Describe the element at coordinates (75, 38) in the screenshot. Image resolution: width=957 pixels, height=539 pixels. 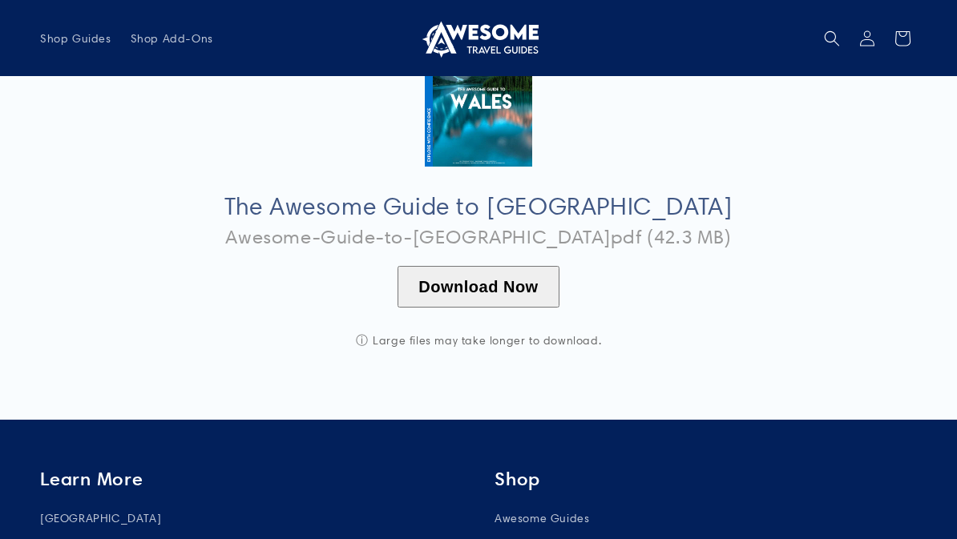
I see `span: Shop Guides` at that location.